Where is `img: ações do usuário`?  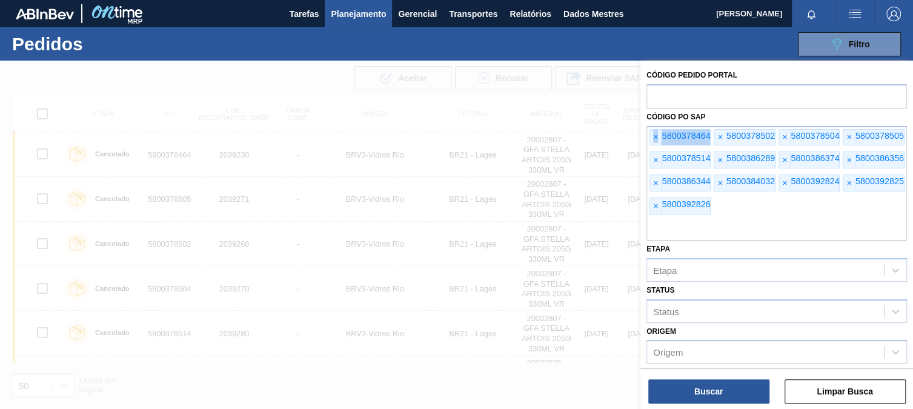 img: ações do usuário is located at coordinates (855, 14).